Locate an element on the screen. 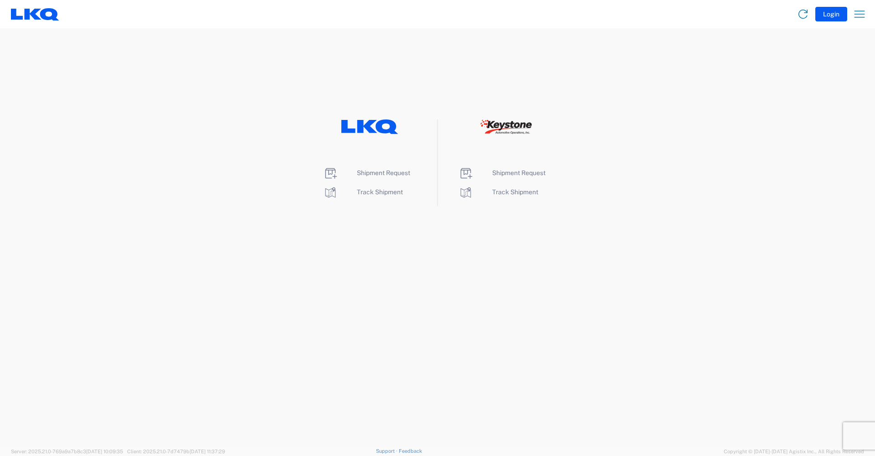  a: Support is located at coordinates (387, 451).